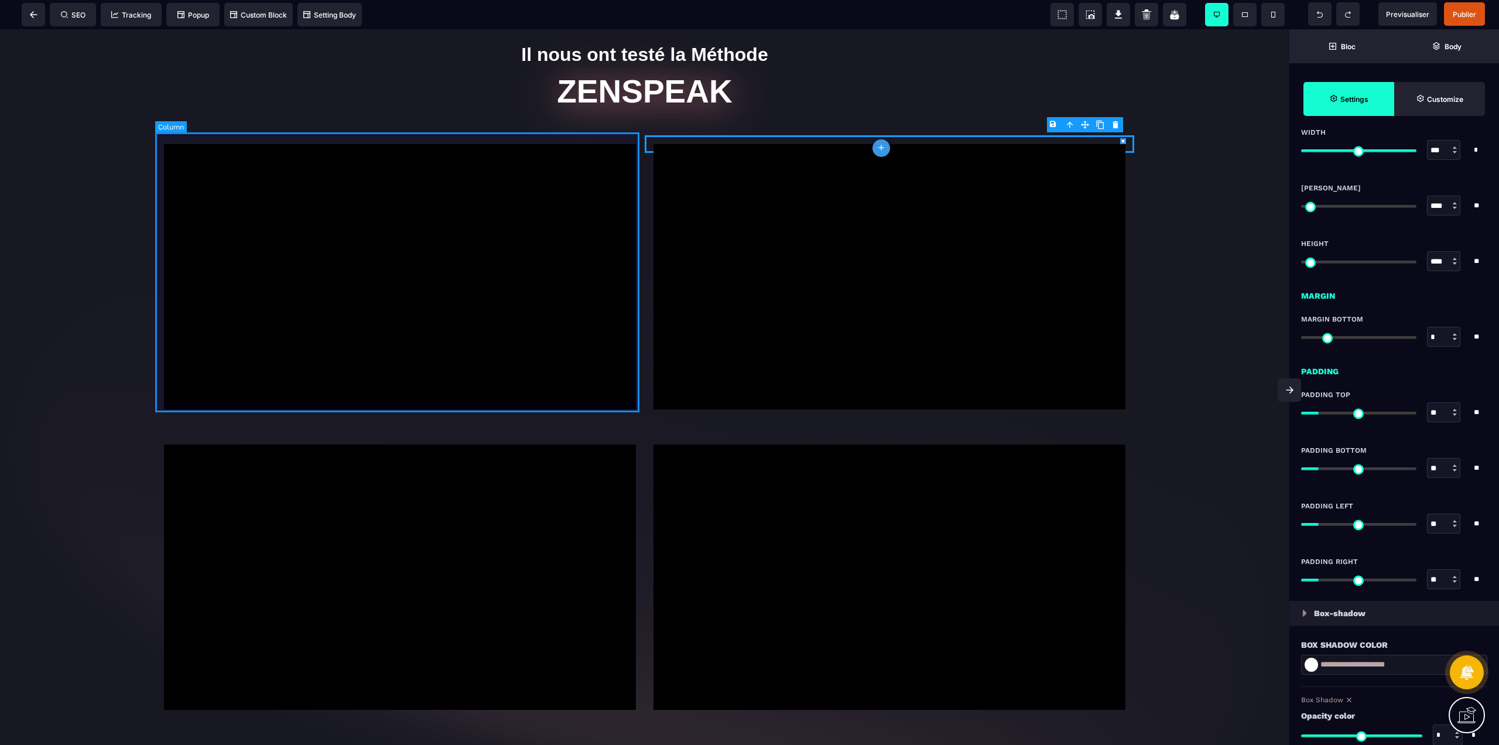 The image size is (1499, 745). What do you see at coordinates (1305, 613) in the screenshot?
I see `img: loading` at bounding box center [1305, 613].